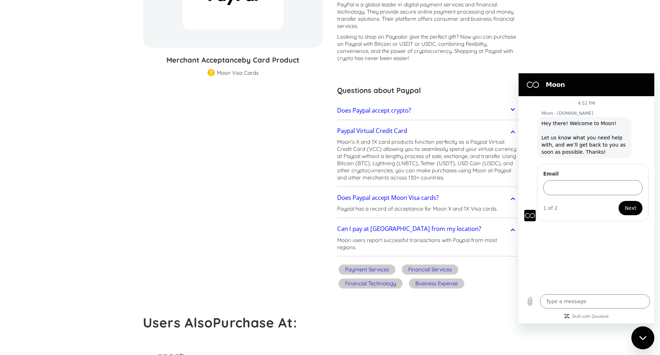 The image size is (660, 355). I want to click on strong: Users Also, so click(178, 322).